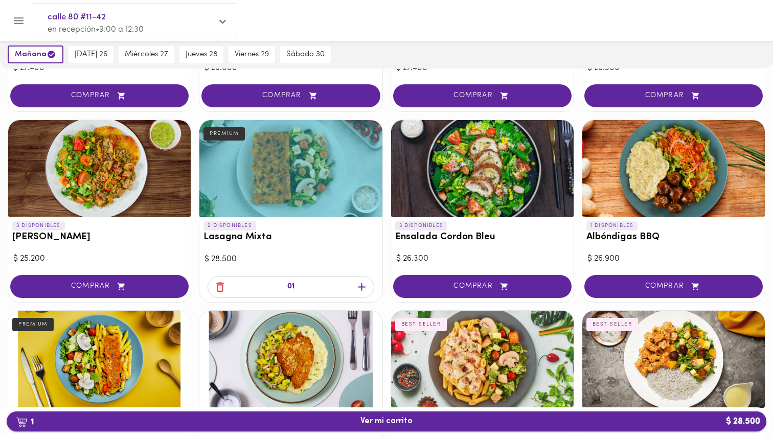  I want to click on p: 2 DISPONIBLES, so click(230, 226).